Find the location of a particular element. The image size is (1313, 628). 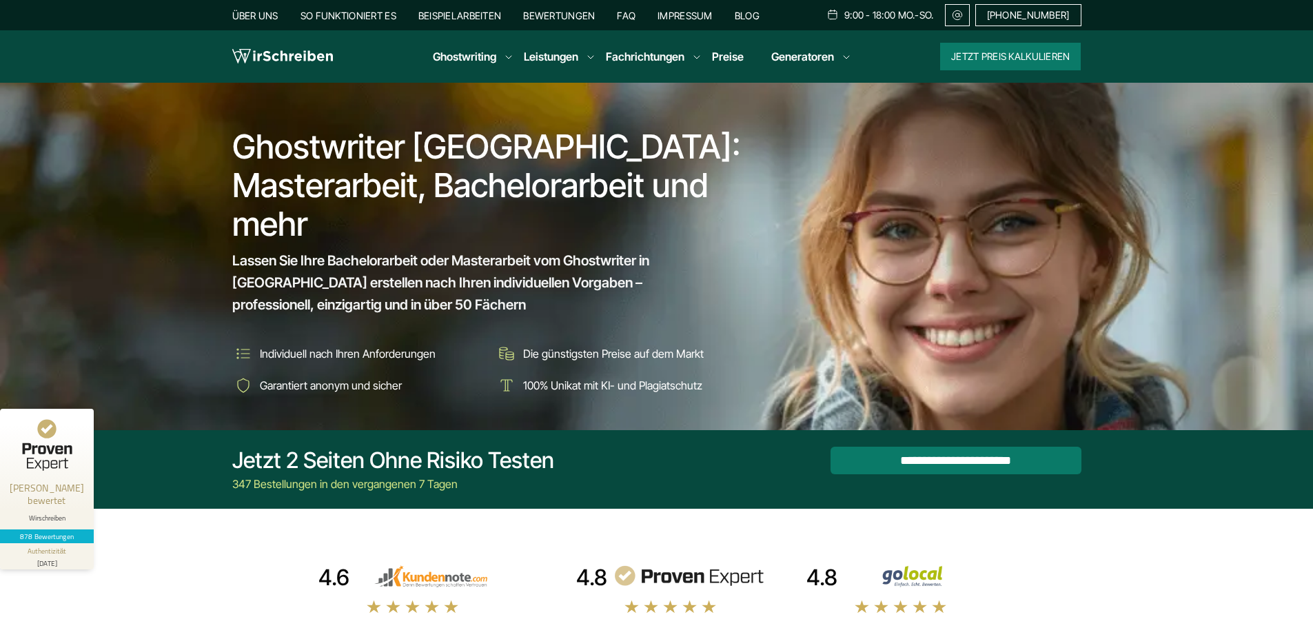

a: Generatoren is located at coordinates (803, 57).